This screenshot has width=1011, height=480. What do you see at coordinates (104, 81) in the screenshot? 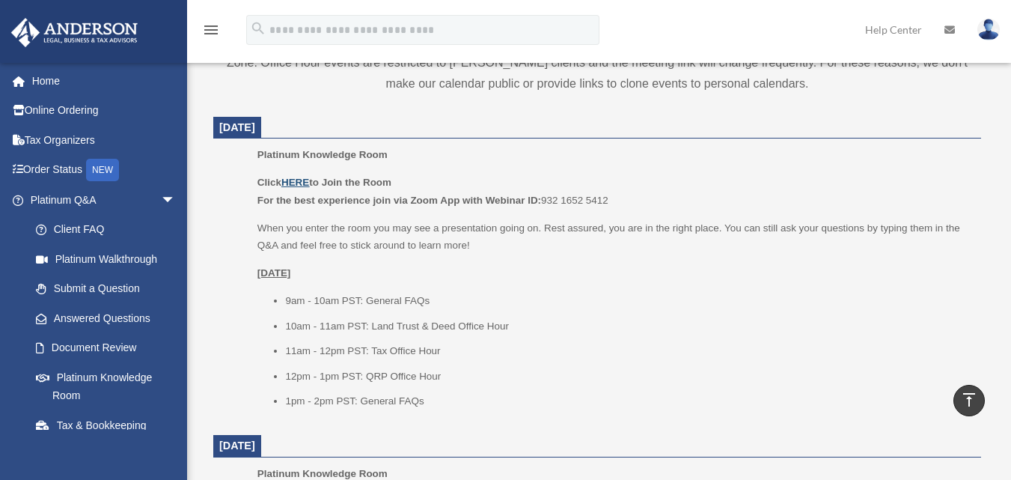
I see `a: Home` at bounding box center [104, 81].